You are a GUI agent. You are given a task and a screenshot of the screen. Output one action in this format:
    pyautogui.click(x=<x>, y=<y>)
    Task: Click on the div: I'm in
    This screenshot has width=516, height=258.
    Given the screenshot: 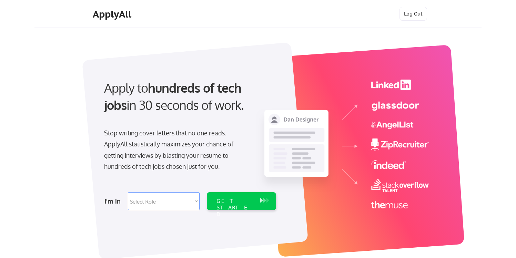 What is the action you would take?
    pyautogui.click(x=114, y=201)
    